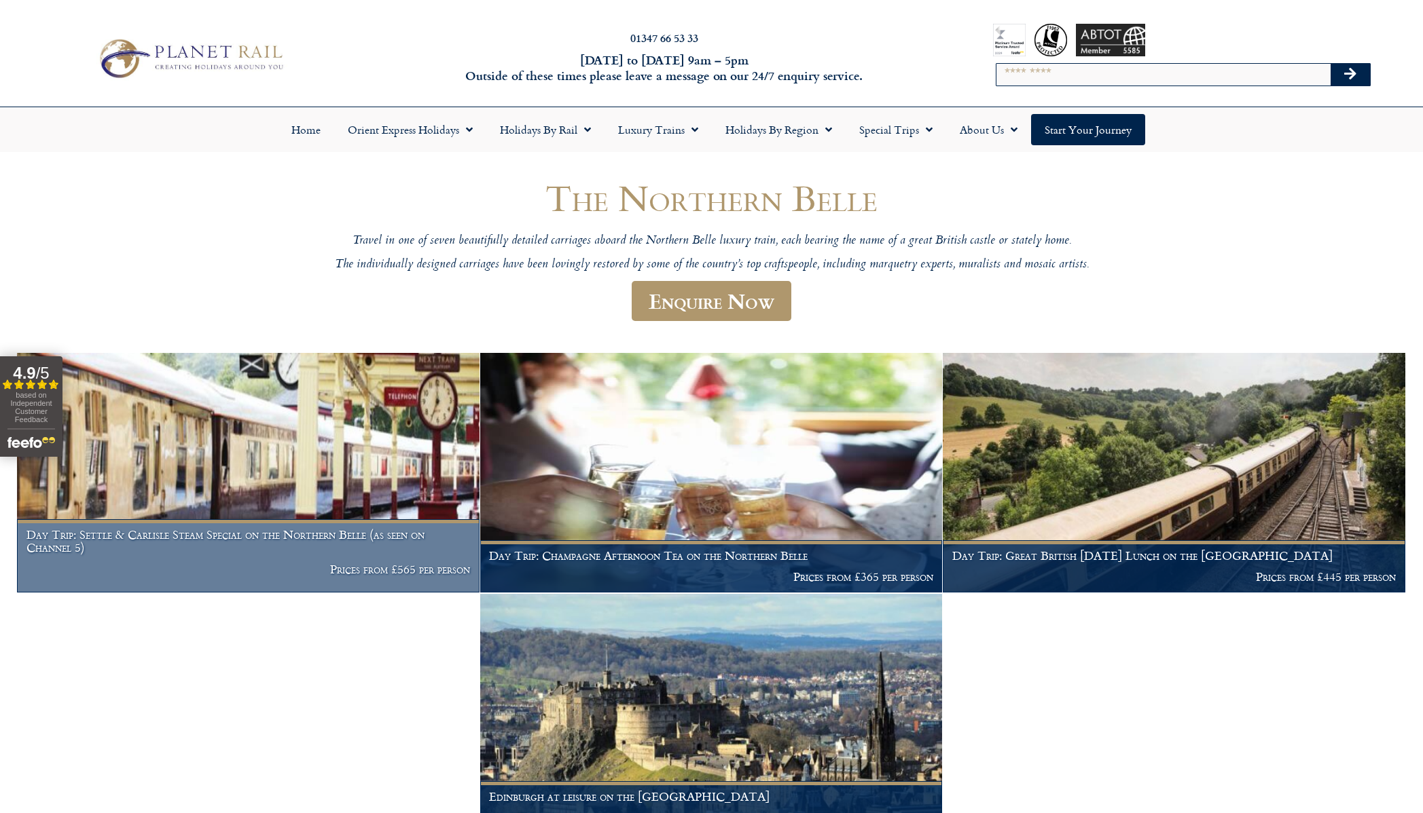 This screenshot has width=1423, height=813. I want to click on p: Travel in one of seven beautifully detailed carriages aboard the Northern Belle luxury train, eac..., so click(712, 241).